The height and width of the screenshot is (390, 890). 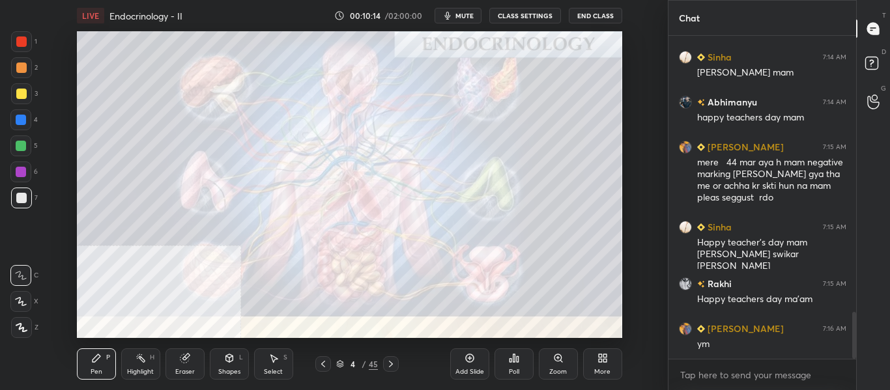 I want to click on div: 45, so click(x=373, y=364).